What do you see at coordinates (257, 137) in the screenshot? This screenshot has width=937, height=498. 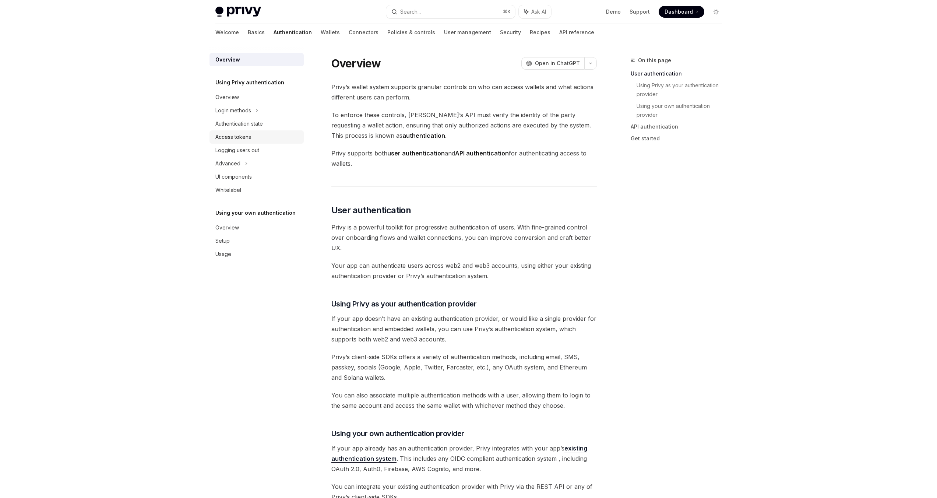 I see `a: Access tokens` at bounding box center [257, 137].